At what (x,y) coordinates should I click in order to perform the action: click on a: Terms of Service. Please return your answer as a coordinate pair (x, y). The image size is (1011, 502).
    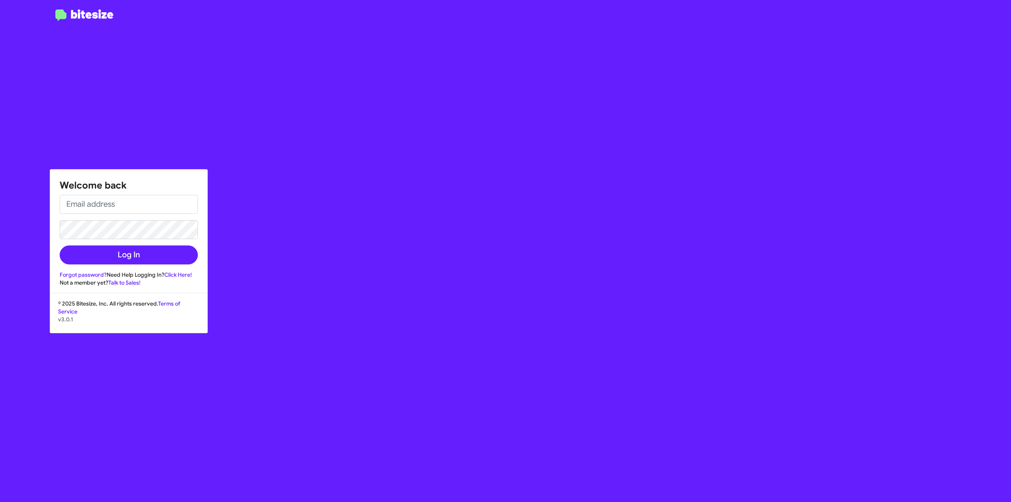
    Looking at the image, I should click on (119, 307).